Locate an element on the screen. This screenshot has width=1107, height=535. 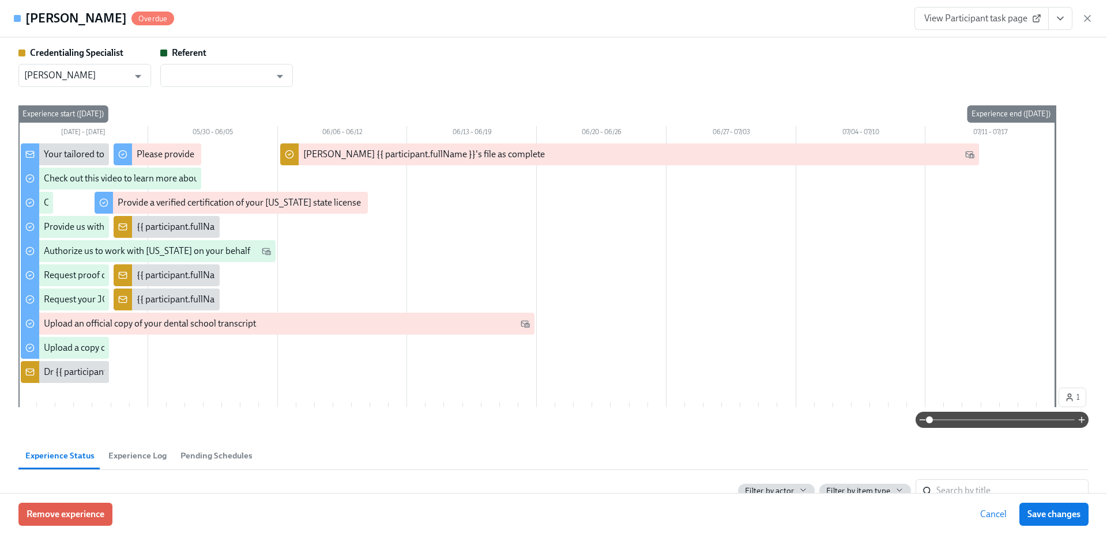
div: 06/13 – 06/19 is located at coordinates (472, 134).